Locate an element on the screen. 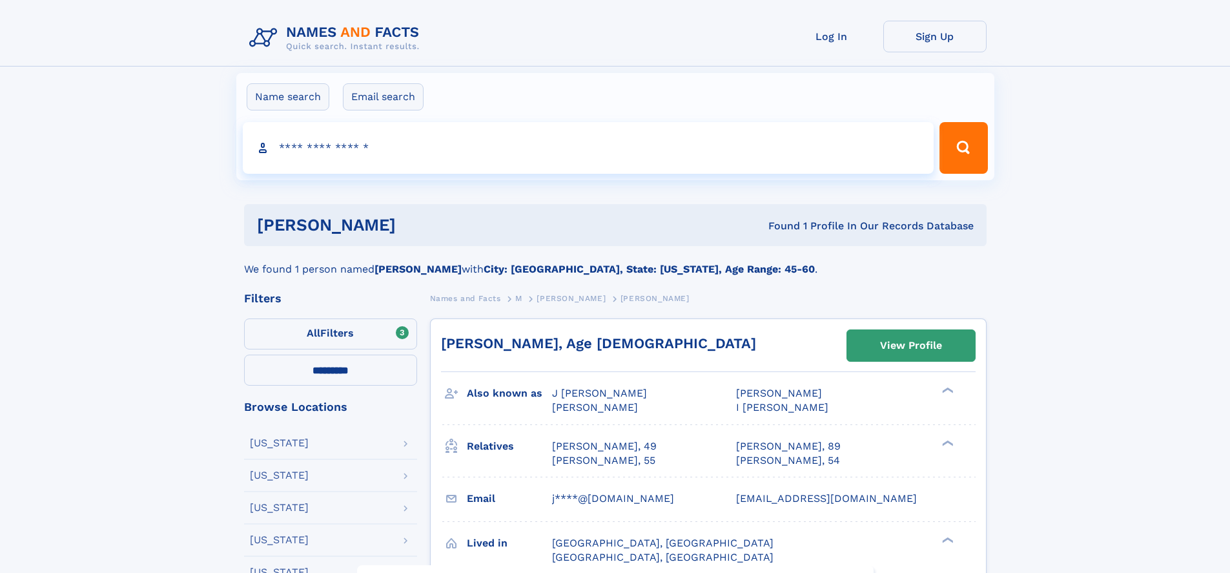  a: Sign Up is located at coordinates (935, 36).